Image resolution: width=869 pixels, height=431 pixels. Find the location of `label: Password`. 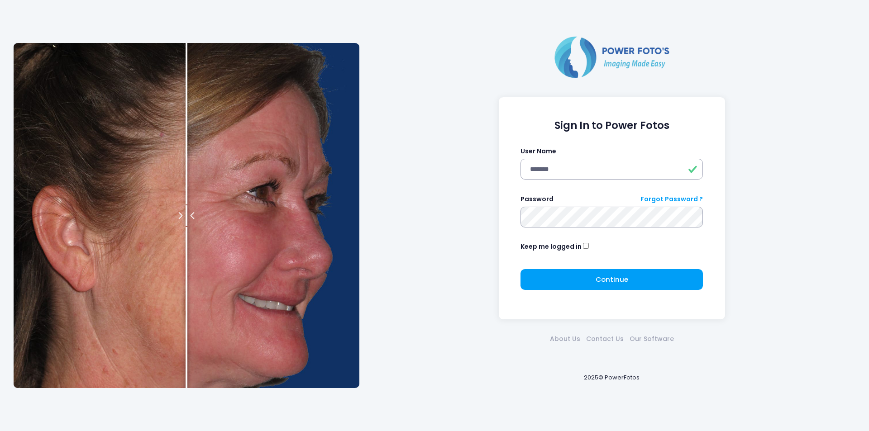

label: Password is located at coordinates (537, 199).